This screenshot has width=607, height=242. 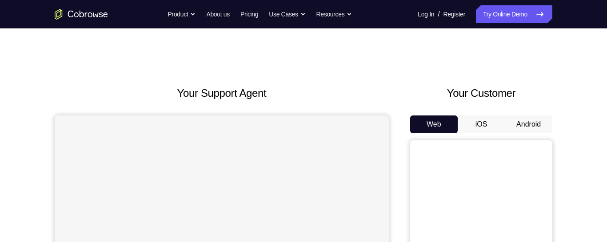 What do you see at coordinates (334, 14) in the screenshot?
I see `button: Resources` at bounding box center [334, 14].